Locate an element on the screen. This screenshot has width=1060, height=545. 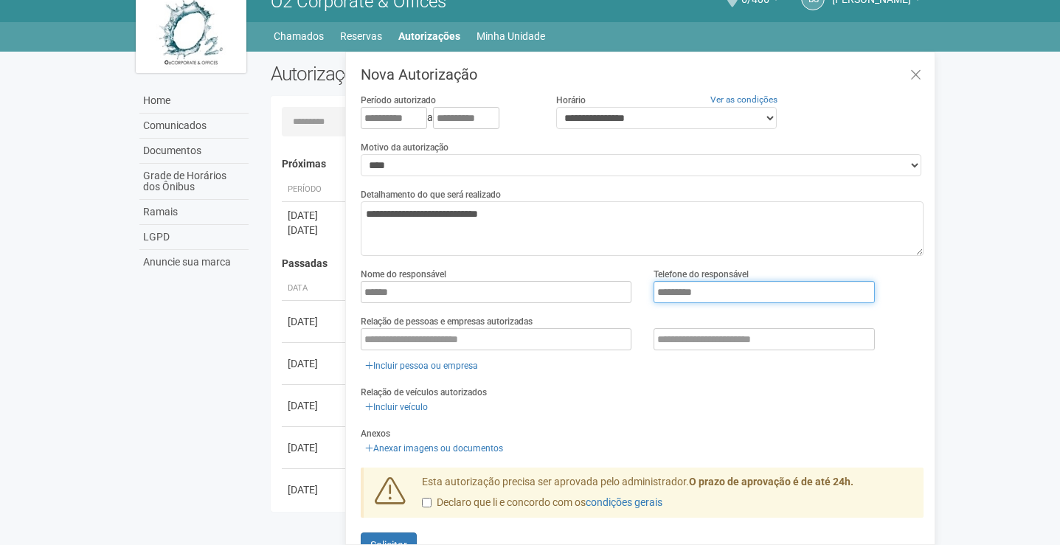
a: Autorizações is located at coordinates (429, 36).